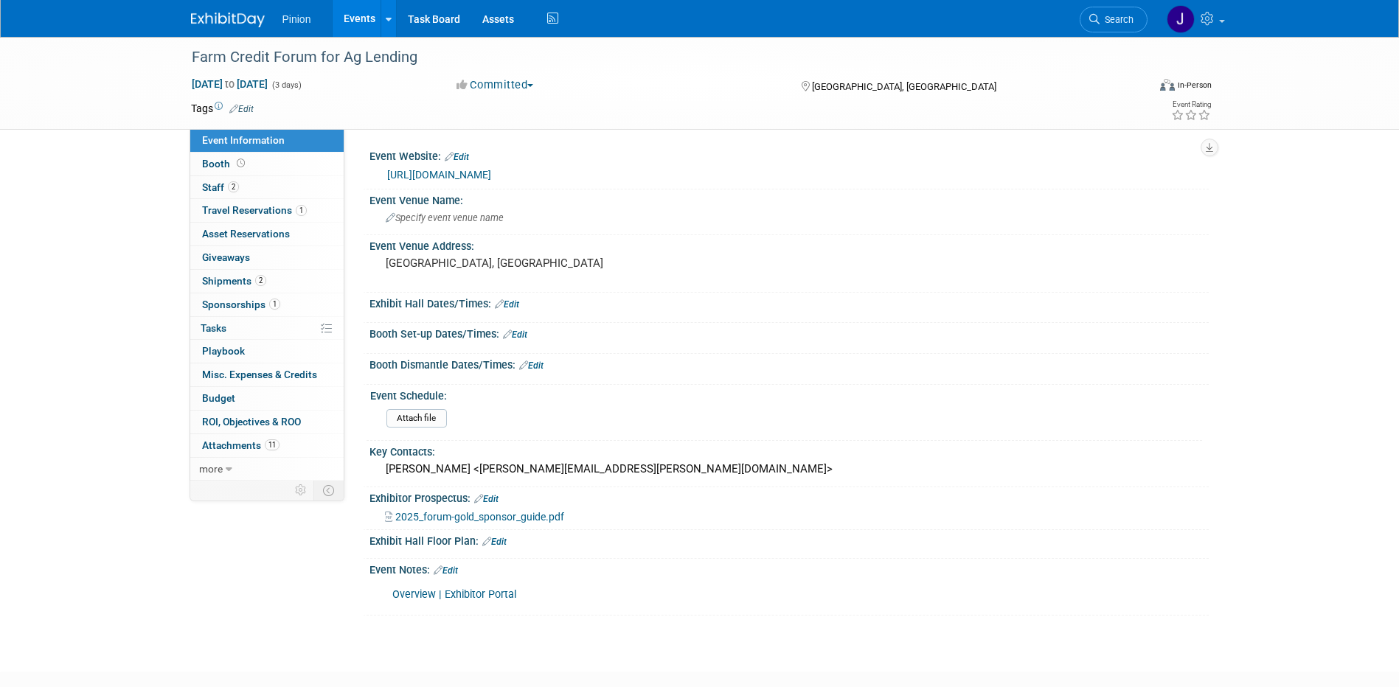  What do you see at coordinates (474, 517) in the screenshot?
I see `a: 2025_forum-gold_sponsor_guide.pdf` at bounding box center [474, 517].